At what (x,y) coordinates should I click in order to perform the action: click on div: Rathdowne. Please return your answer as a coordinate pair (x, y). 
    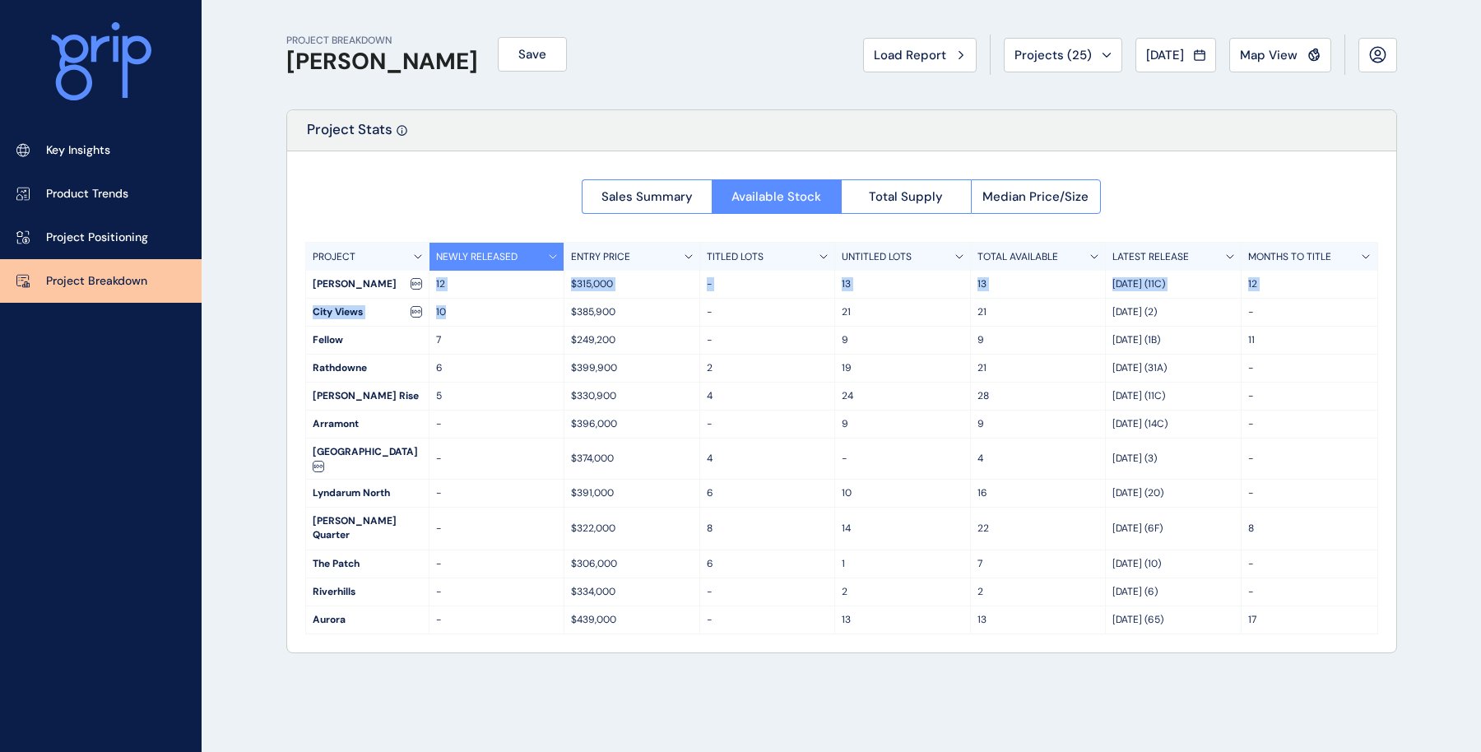
    Looking at the image, I should click on (367, 368).